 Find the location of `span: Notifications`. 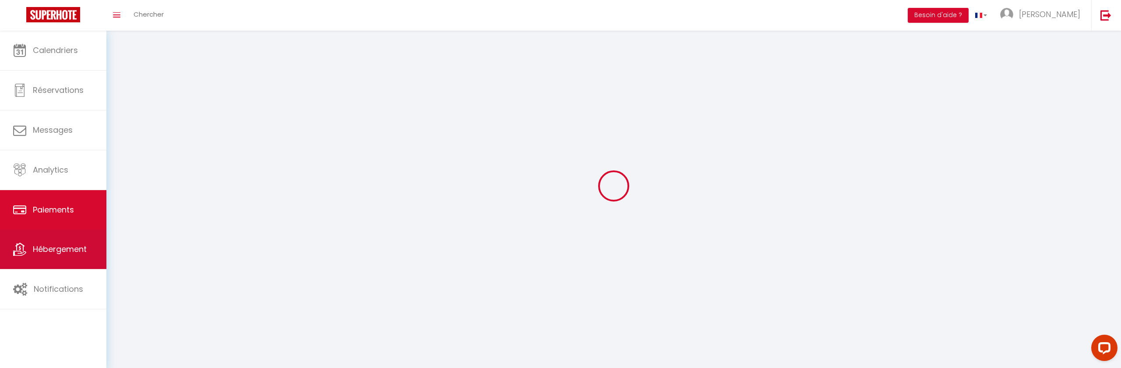

span: Notifications is located at coordinates (58, 289).